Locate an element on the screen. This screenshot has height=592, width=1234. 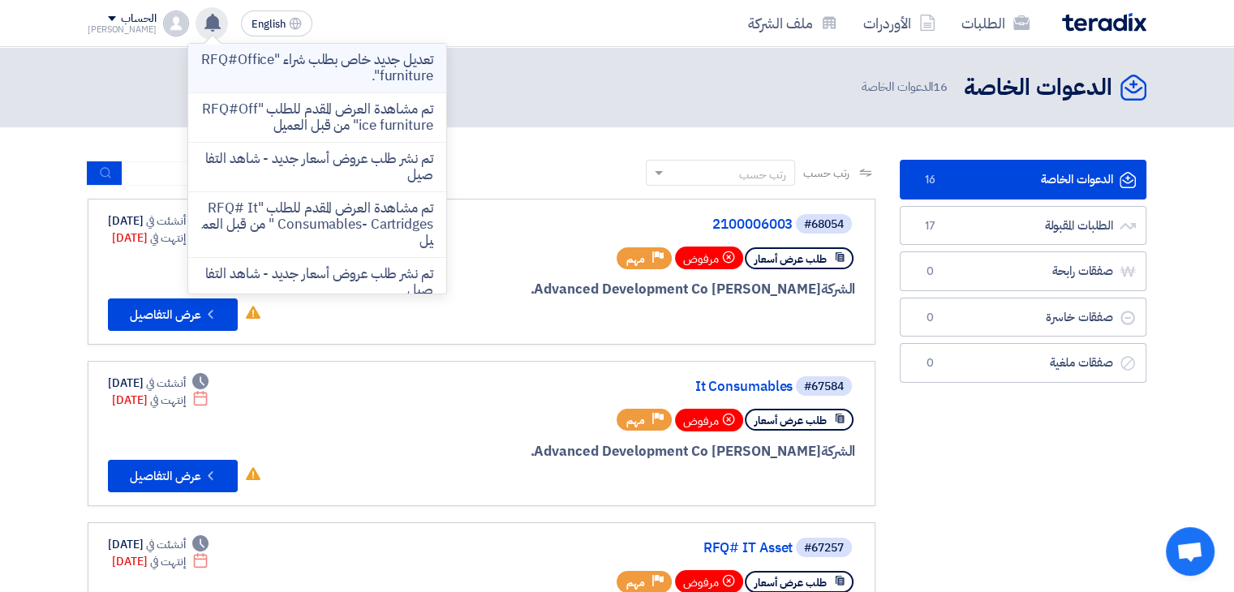
a: الطلبات المقبولة17 is located at coordinates (1023, 225).